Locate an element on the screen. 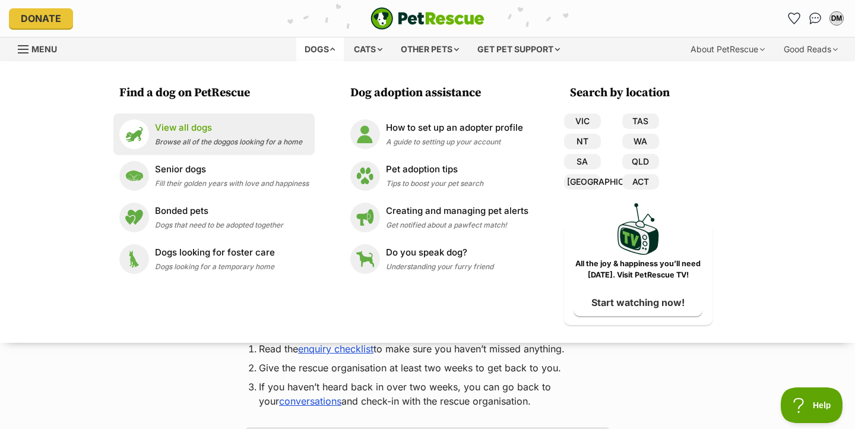 This screenshot has height=429, width=855. img: Bonded pets is located at coordinates (134, 217).